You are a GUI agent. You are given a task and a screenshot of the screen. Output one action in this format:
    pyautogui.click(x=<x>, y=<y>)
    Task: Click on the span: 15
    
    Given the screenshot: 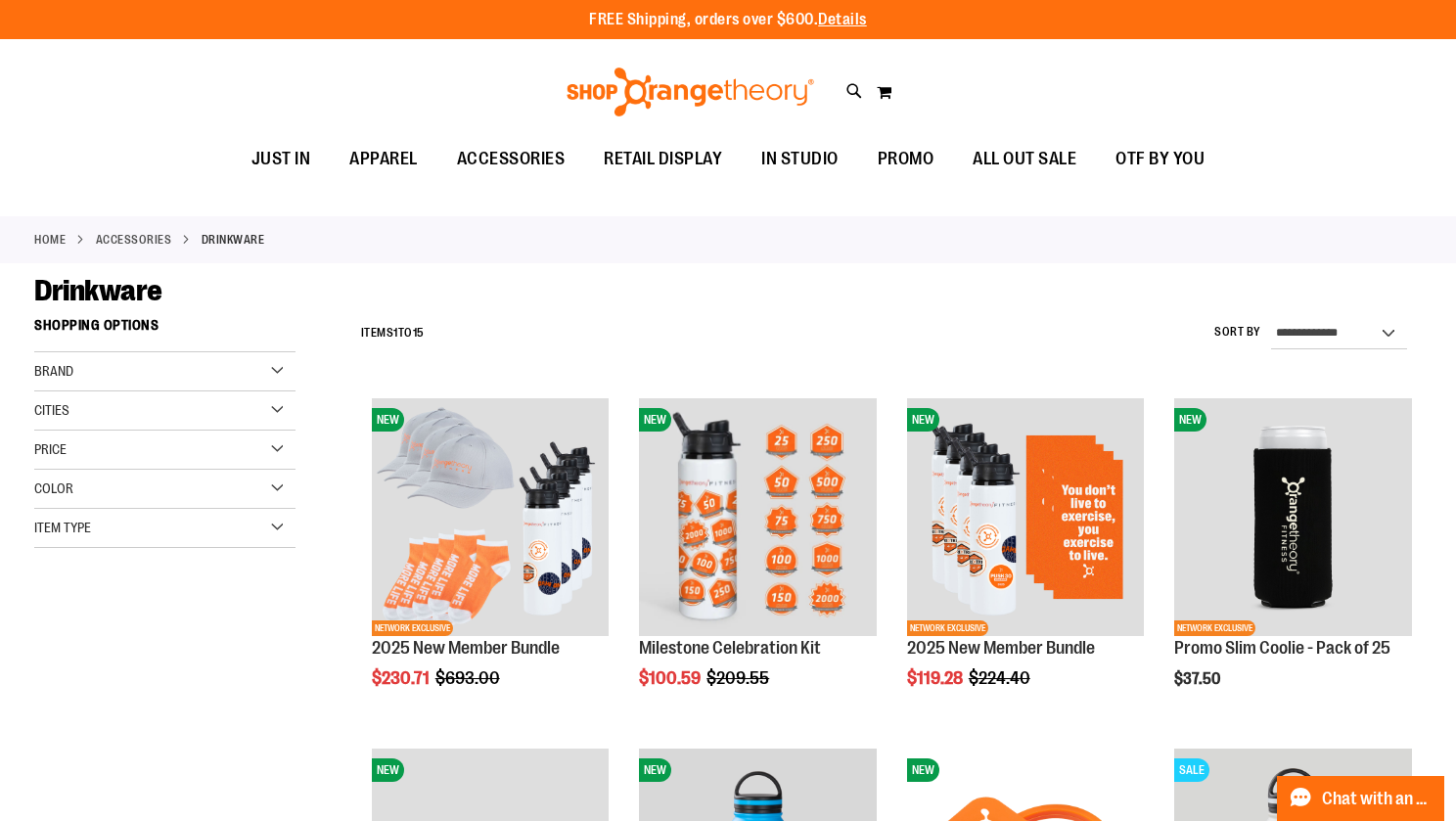 What is the action you would take?
    pyautogui.click(x=419, y=333)
    